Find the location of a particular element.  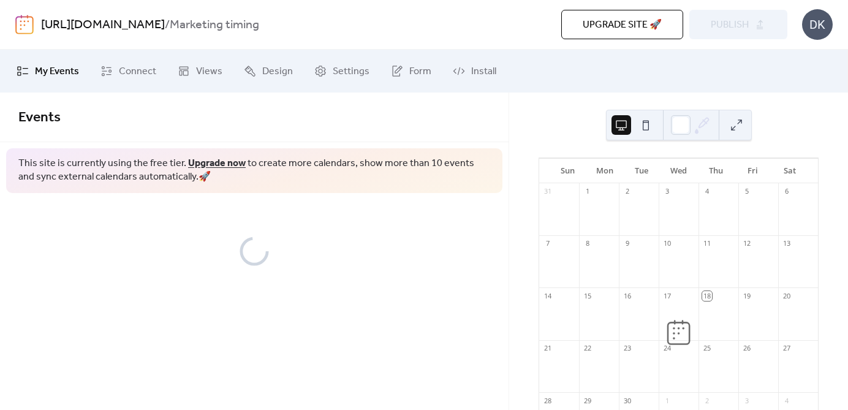

div: 8 is located at coordinates (587, 243).